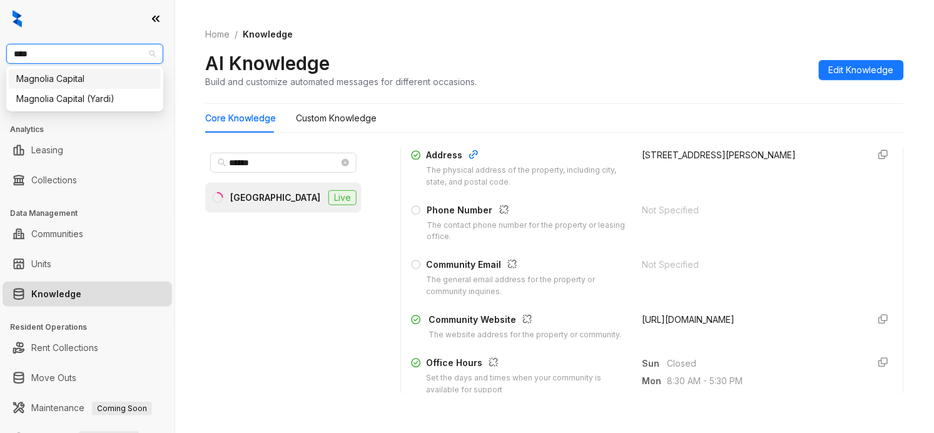 The image size is (934, 433). What do you see at coordinates (17, 19) in the screenshot?
I see `img: logo` at bounding box center [17, 19].